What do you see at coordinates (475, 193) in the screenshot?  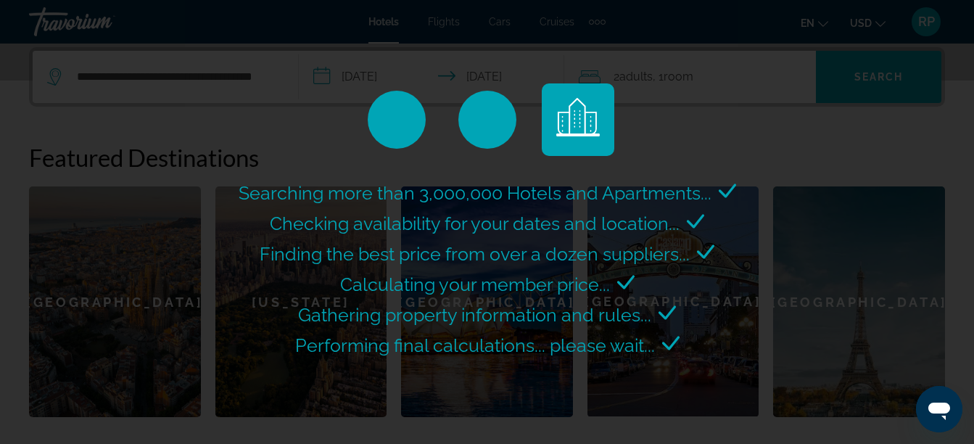 I see `span: Searching more than 3,000,000 Hotels and Apartments...` at bounding box center [475, 193].